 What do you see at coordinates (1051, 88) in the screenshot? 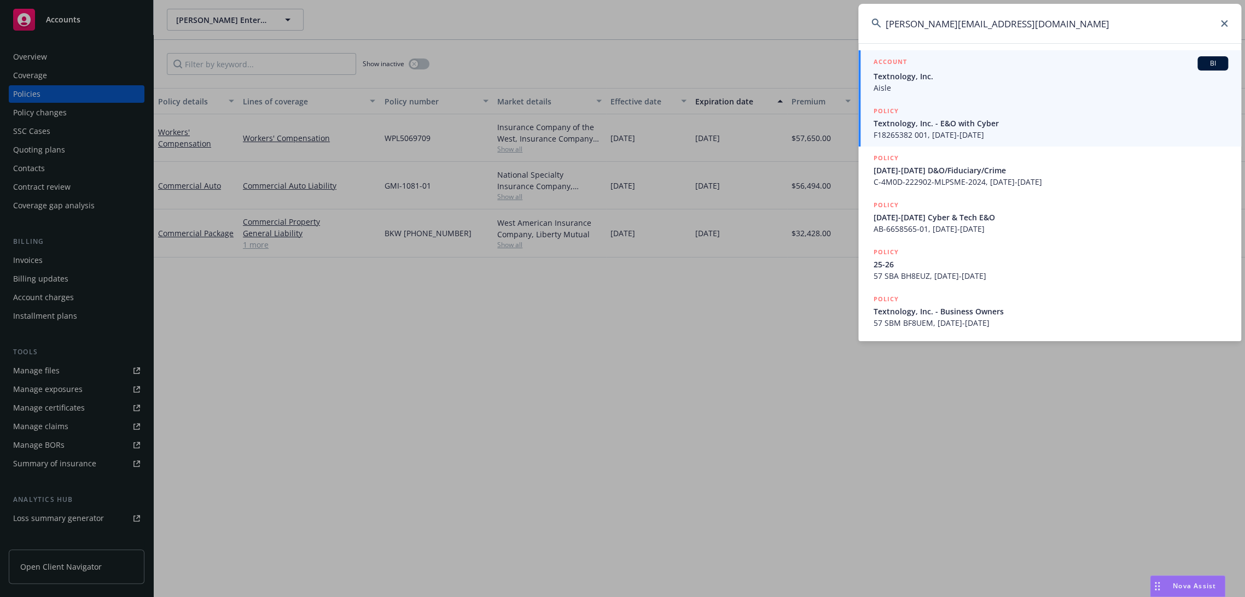
I see `span: Aisle` at bounding box center [1051, 88].